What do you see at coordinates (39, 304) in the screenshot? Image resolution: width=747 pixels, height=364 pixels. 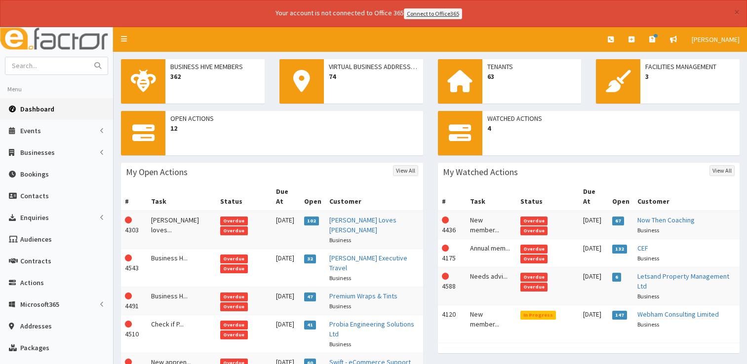 I see `span: Microsoft365` at bounding box center [39, 304].